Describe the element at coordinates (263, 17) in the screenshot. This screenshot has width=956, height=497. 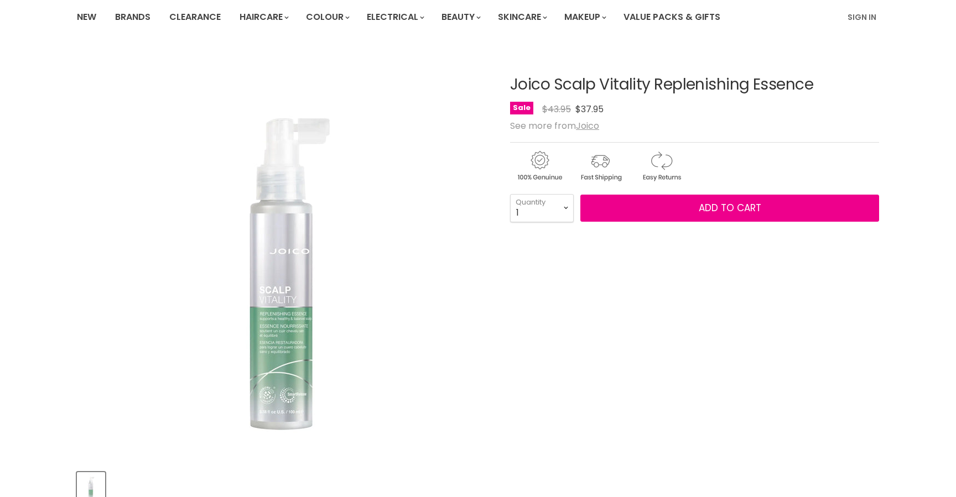
I see `a: Haircare` at that location.